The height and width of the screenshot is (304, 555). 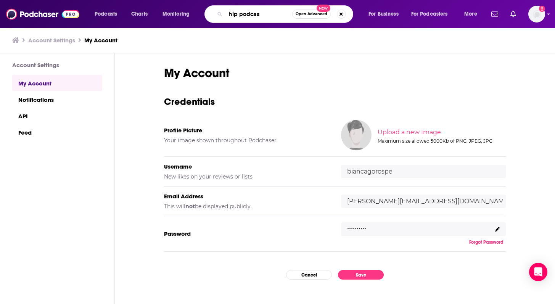 I want to click on img: Podchaser - Follow, Share and Rate Podcasts, so click(x=43, y=14).